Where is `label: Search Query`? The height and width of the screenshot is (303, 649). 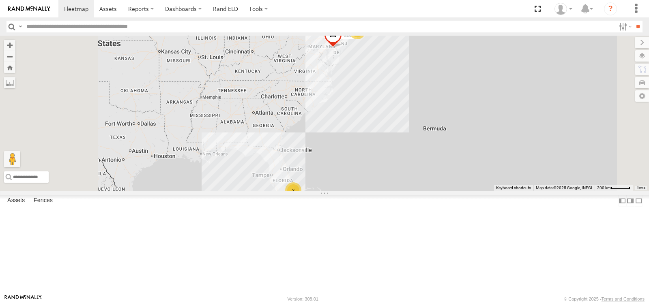
label: Search Query is located at coordinates (20, 26).